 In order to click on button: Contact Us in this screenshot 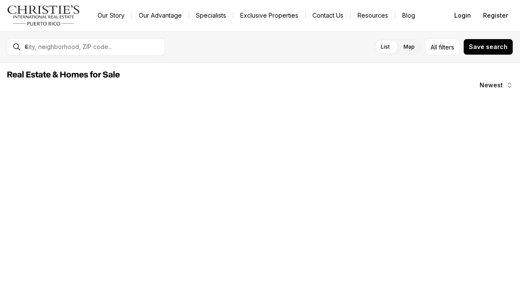, I will do `click(328, 15)`.